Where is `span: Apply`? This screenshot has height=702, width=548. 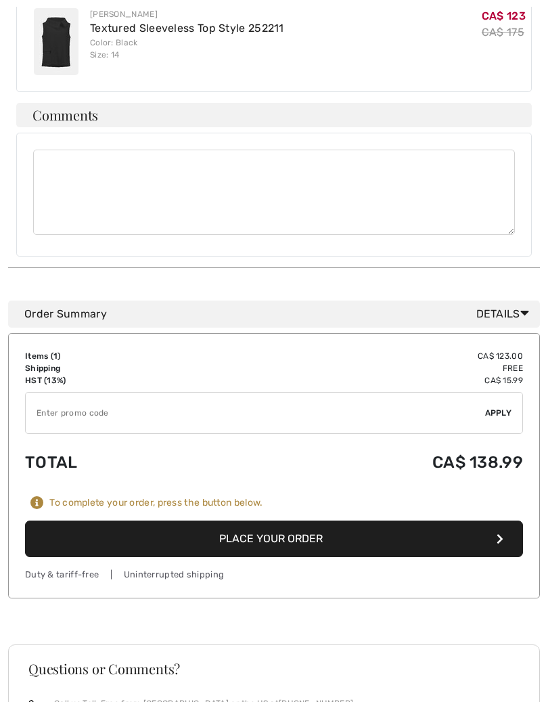
span: Apply is located at coordinates (499, 413).